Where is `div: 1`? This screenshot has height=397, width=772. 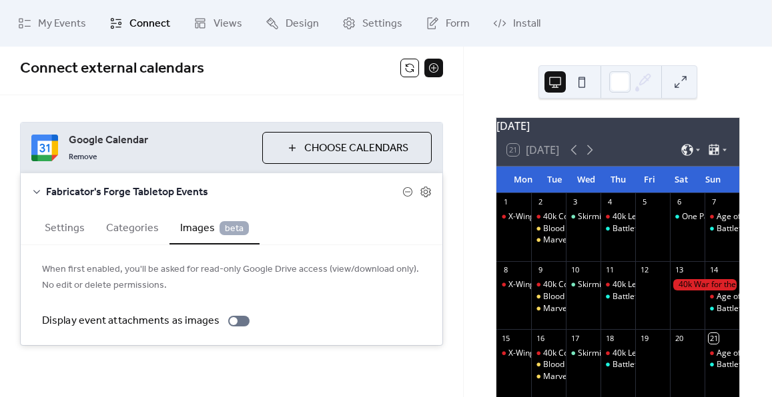 div: 1 is located at coordinates (505, 202).